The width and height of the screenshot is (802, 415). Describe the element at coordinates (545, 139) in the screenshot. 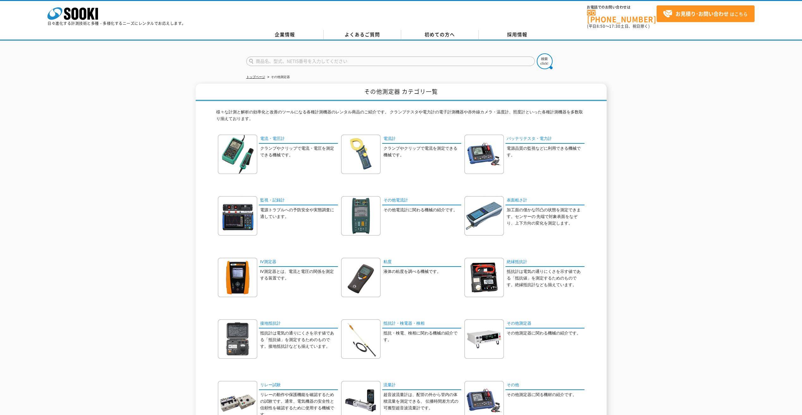

I see `a: バッテリテスタ・電力計` at that location.